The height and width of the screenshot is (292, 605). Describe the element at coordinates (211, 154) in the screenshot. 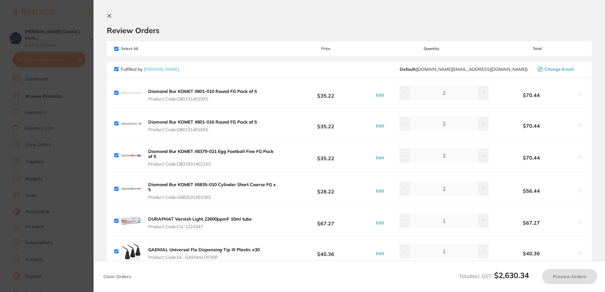

I see `b: Diamond Bur KOMET #8379-021 Egg Football Fine FG Pack of 5` at that location.